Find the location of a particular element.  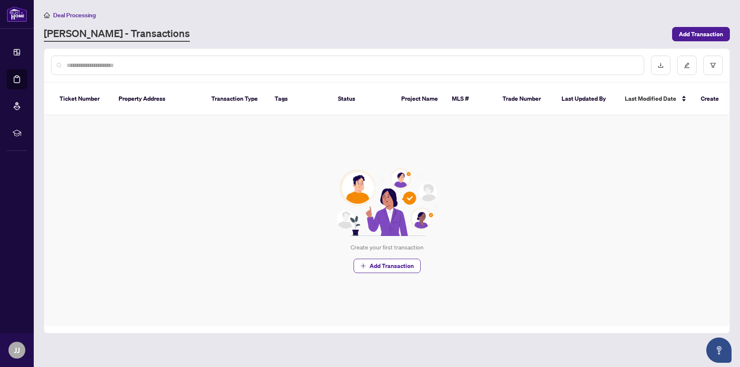

th: Transaction Type is located at coordinates (236, 99).